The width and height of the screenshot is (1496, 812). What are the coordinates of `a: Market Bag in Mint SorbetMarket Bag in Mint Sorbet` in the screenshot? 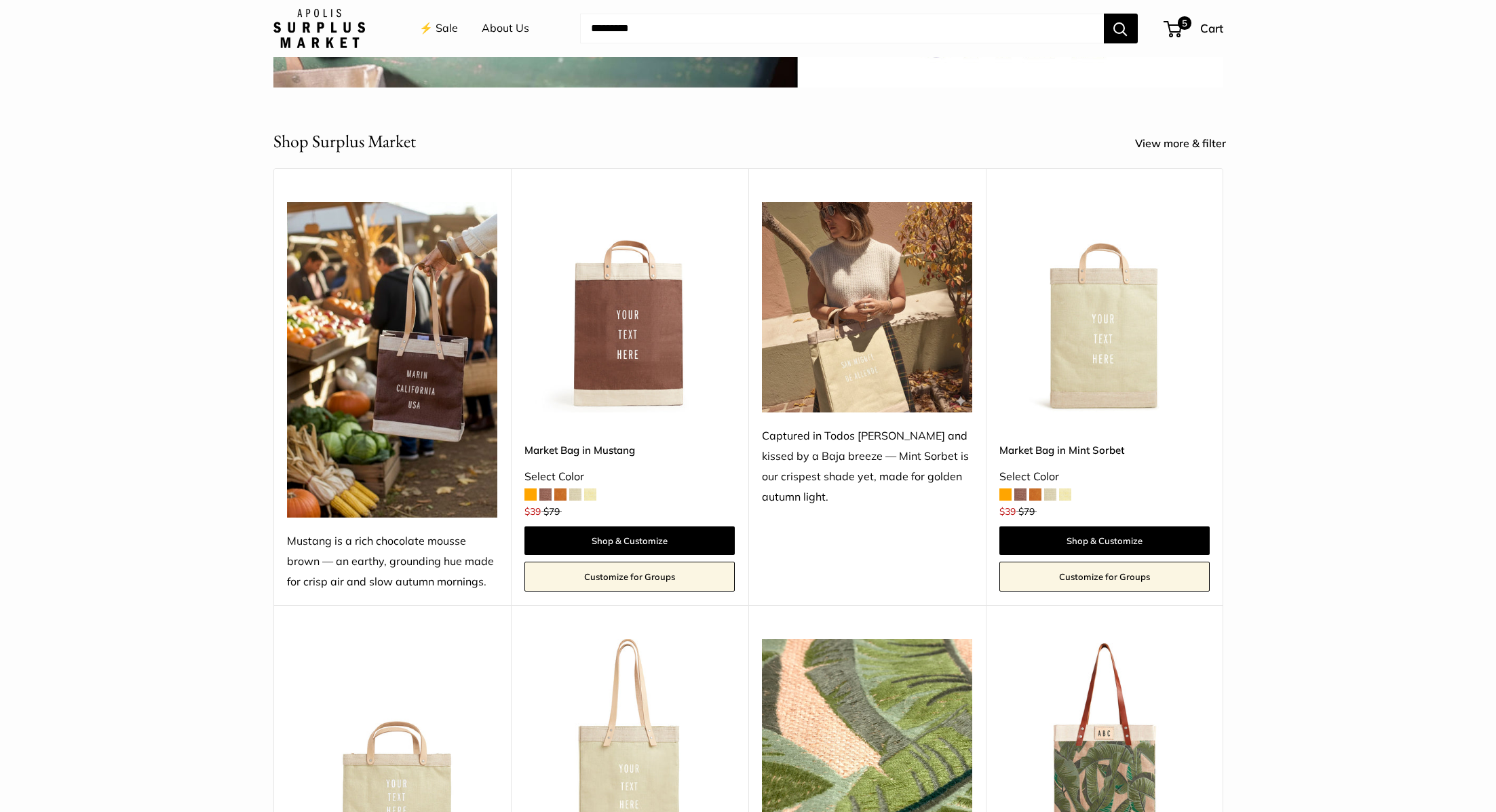 It's located at (1104, 307).